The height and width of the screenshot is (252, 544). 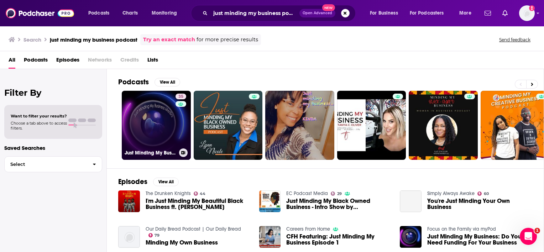 What do you see at coordinates (483, 194) in the screenshot?
I see `a: 60` at bounding box center [483, 194].